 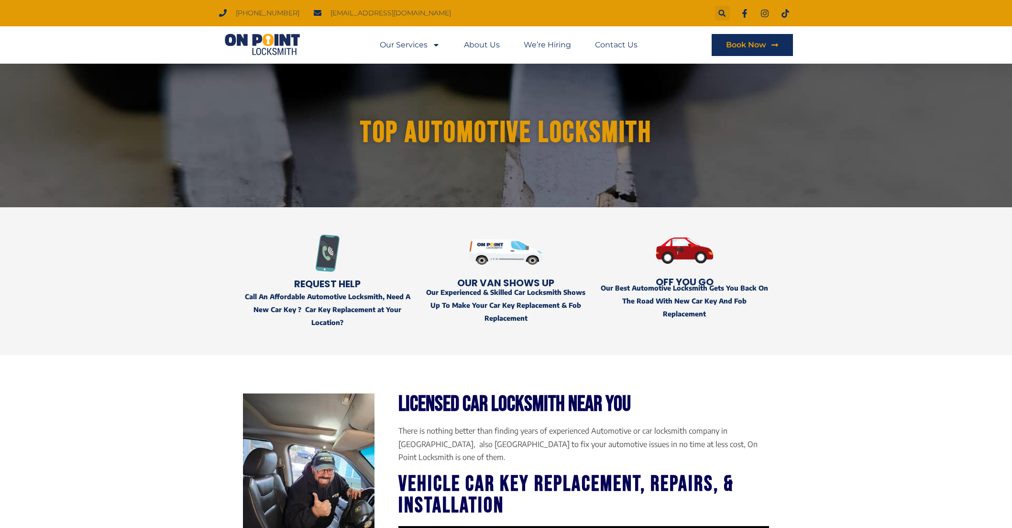 I want to click on h2: Request Help, so click(x=327, y=284).